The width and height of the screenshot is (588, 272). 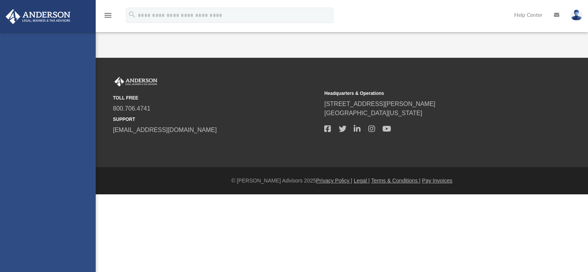 I want to click on a: Pay Invoices, so click(x=437, y=181).